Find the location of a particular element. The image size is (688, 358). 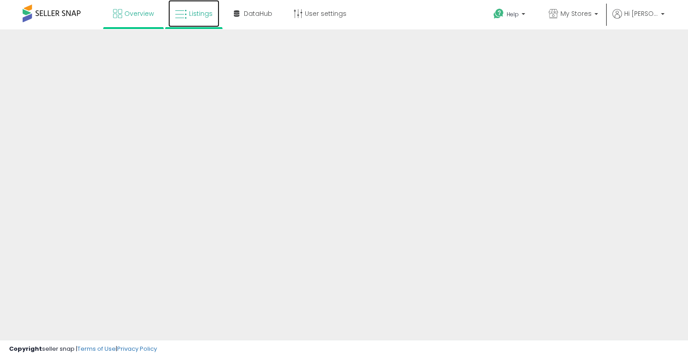

span: Listings is located at coordinates (201, 14).